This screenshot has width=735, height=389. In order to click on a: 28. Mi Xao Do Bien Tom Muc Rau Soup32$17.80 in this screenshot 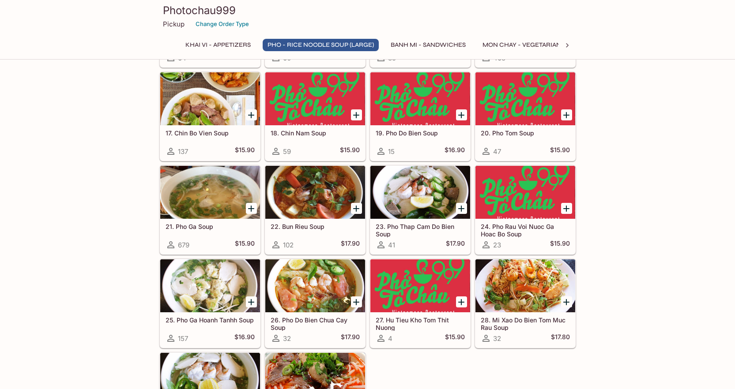, I will do `click(525, 304)`.